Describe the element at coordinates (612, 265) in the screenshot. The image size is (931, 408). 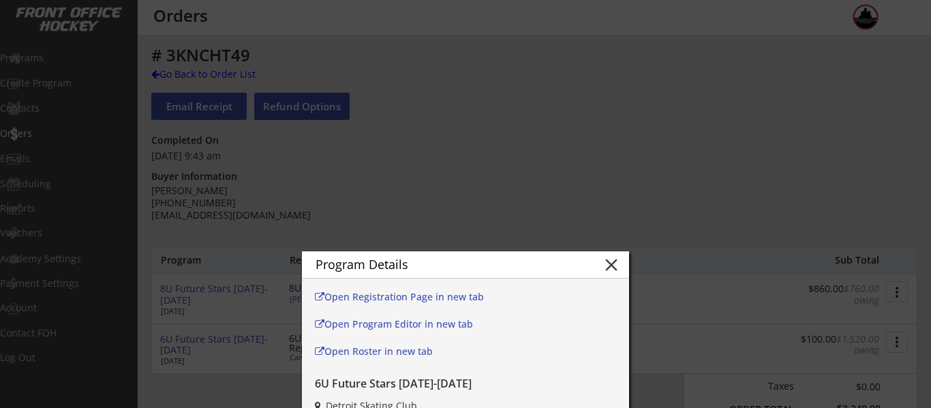
I see `button: close` at that location.